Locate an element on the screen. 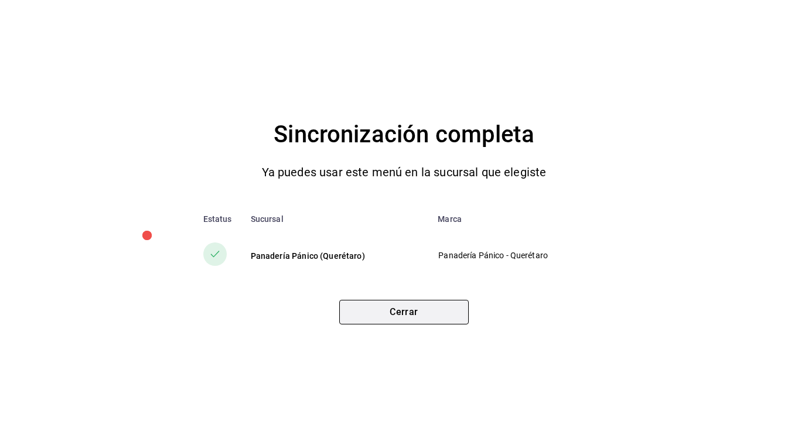  p: Ya puedes usar este menú en la sucursal que elegiste is located at coordinates (404, 172).